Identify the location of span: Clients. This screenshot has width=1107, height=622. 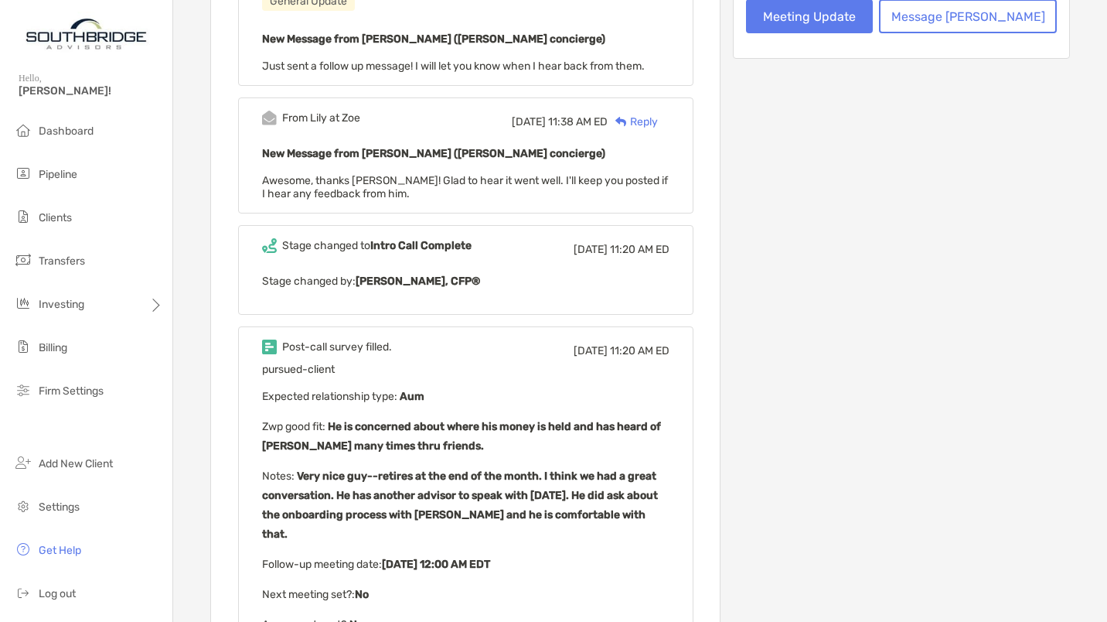
(55, 217).